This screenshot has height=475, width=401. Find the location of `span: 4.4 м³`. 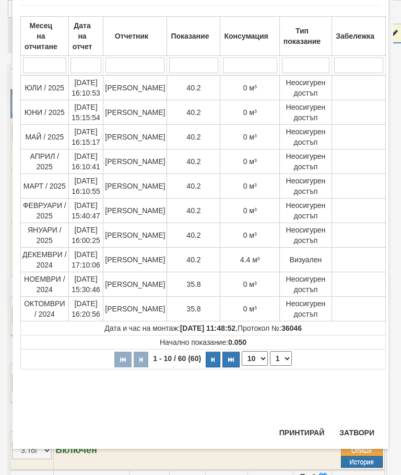

span: 4.4 м³ is located at coordinates (250, 259).